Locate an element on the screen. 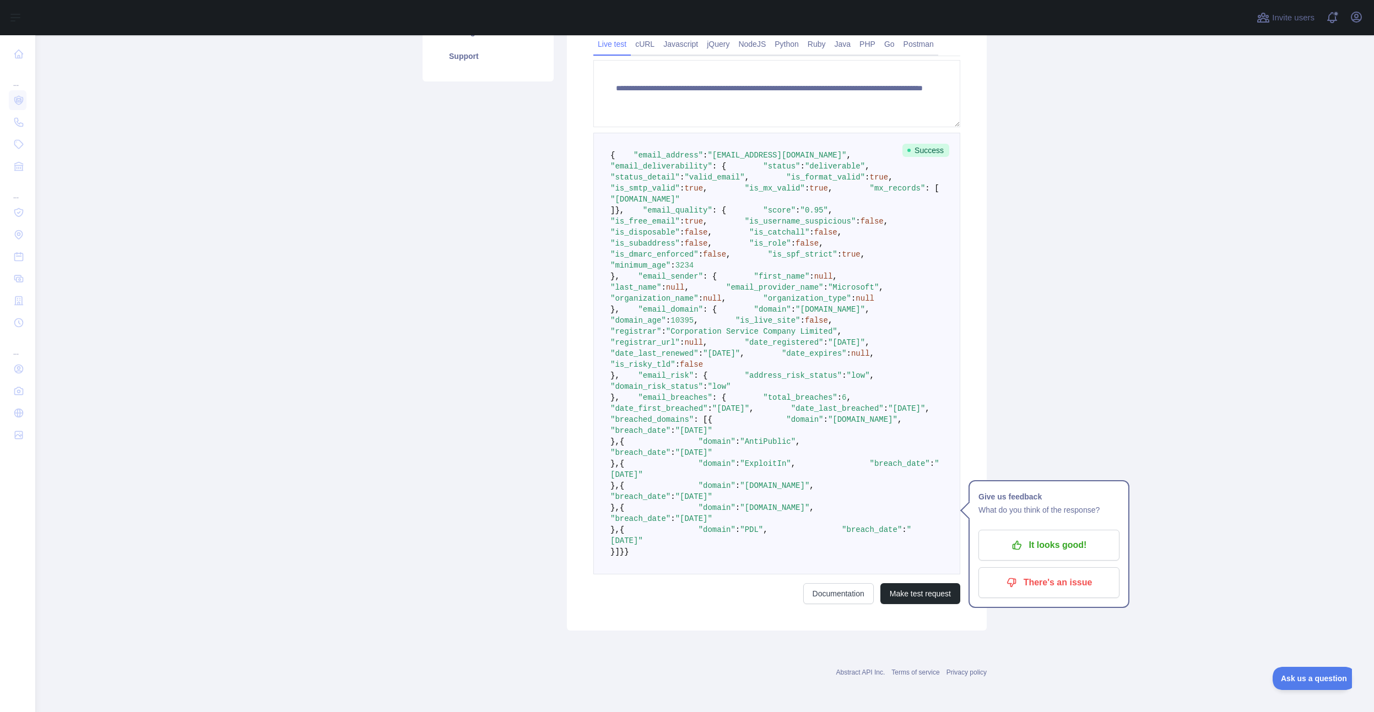 The height and width of the screenshot is (712, 1374). a: PHP is located at coordinates (867, 44).